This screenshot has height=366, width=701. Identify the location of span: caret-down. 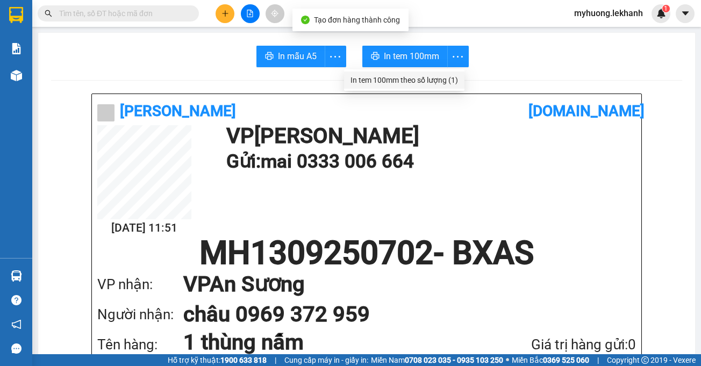
(686, 13).